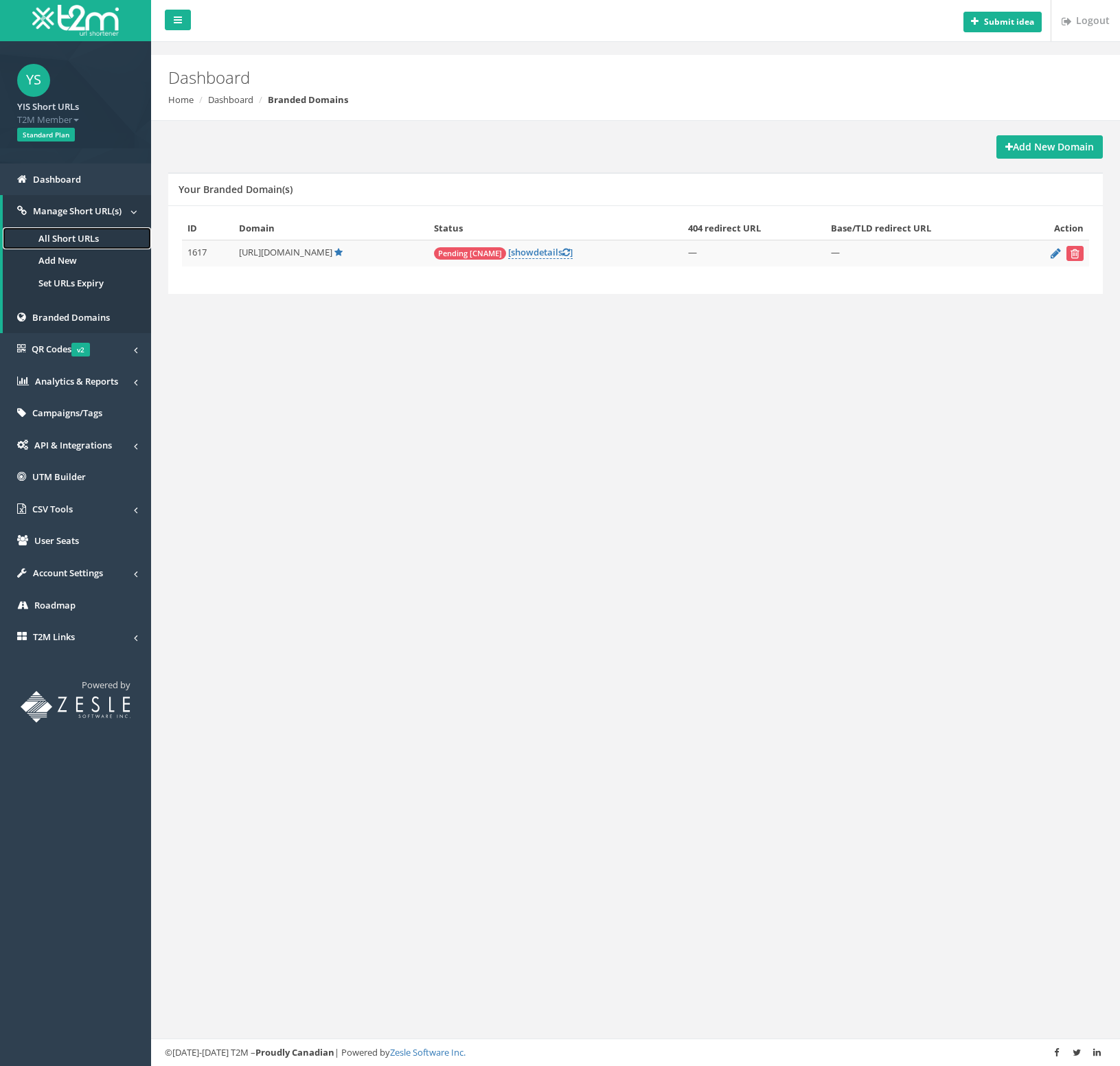  Describe the element at coordinates (81, 350) in the screenshot. I see `span: v2` at that location.